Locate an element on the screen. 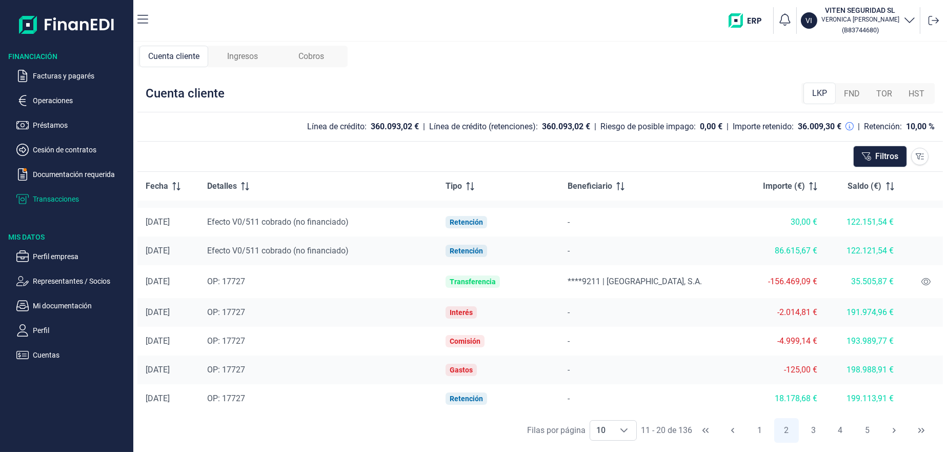  div: LKP is located at coordinates (819, 93).